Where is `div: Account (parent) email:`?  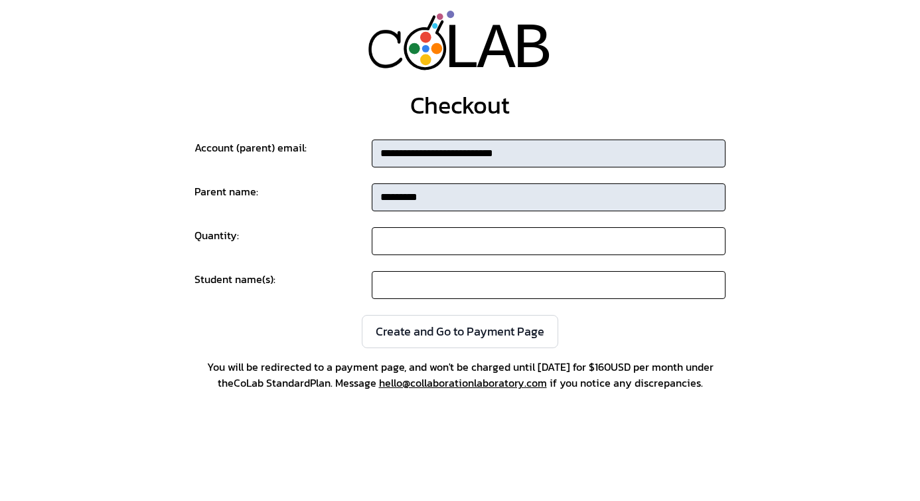
div: Account (parent) email: is located at coordinates (283, 153).